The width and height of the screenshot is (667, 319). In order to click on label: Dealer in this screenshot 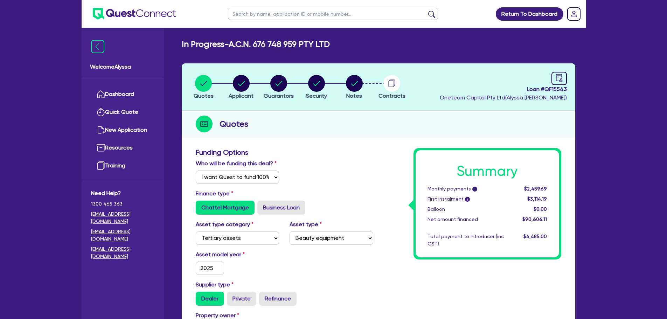, I will do `click(210, 299)`.